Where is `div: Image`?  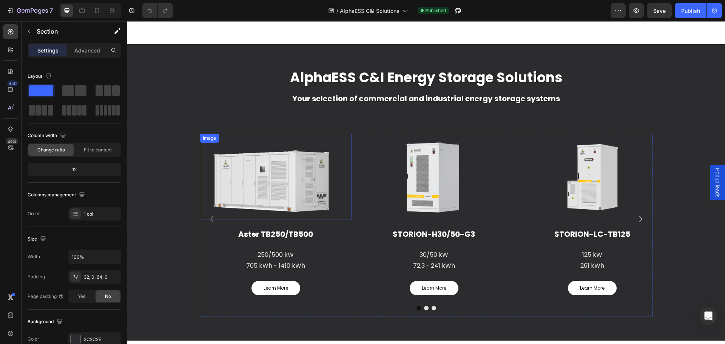
div: Image is located at coordinates (82, 117).